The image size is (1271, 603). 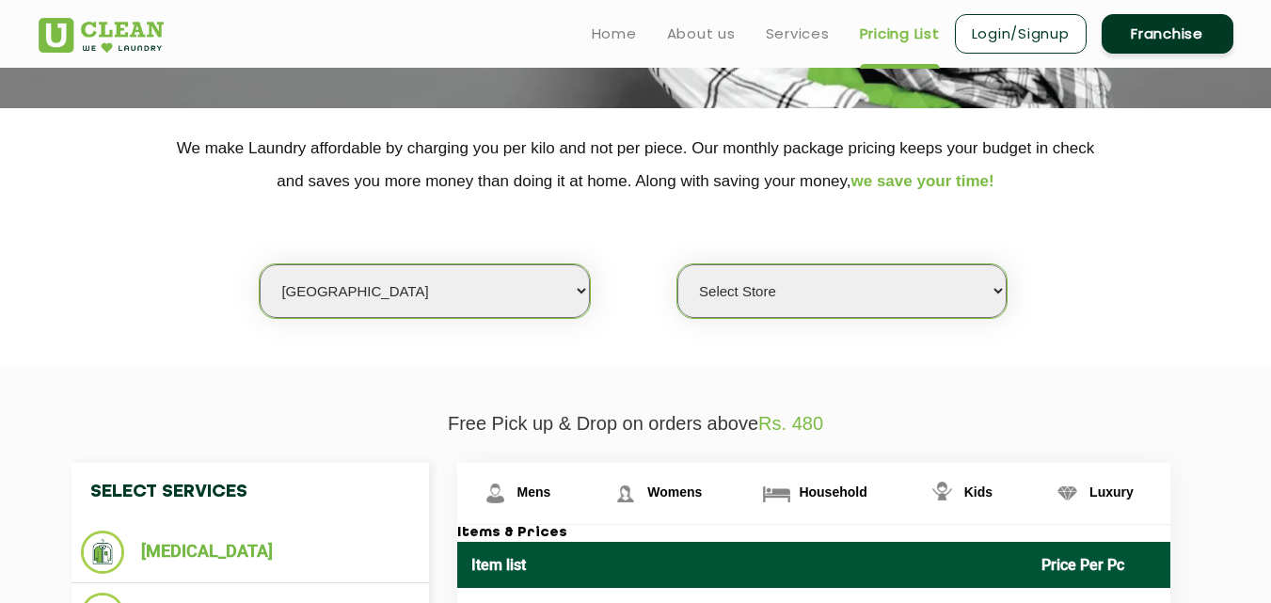 What do you see at coordinates (615, 34) in the screenshot?
I see `a: Home` at bounding box center [615, 34].